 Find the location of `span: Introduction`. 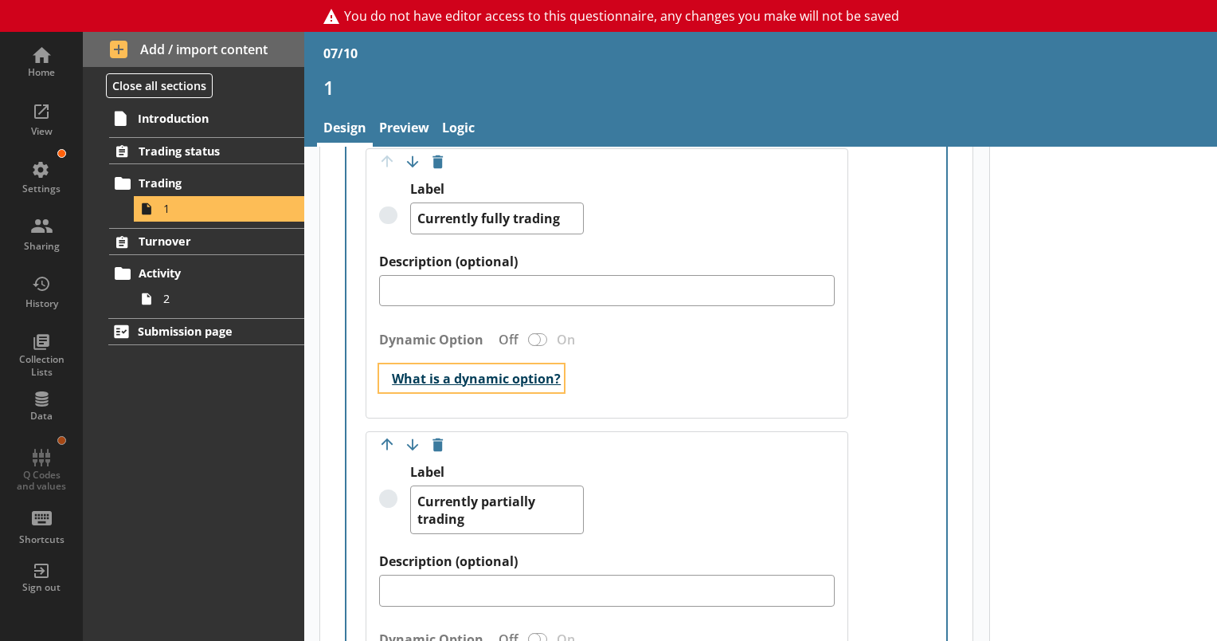

span: Introduction is located at coordinates (207, 118).